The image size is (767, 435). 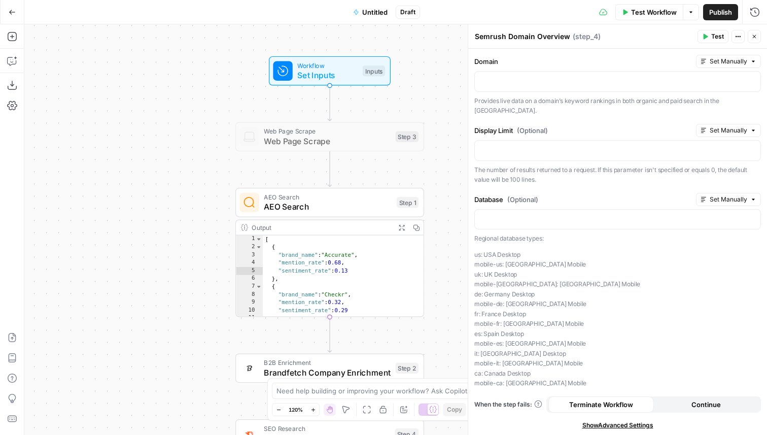 I want to click on div: AEO SearchAEO SearchStep 1Output[ { "brand_name":"Accurate", "mention_rate":0.68, "sentiment_rate..., so click(x=330, y=252).